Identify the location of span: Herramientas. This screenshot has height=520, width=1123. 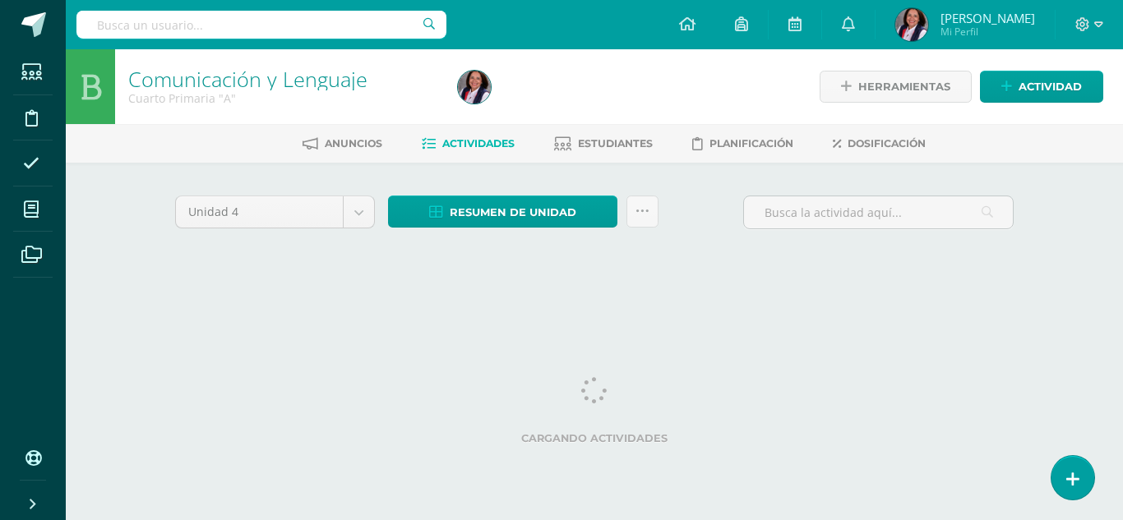
(904, 86).